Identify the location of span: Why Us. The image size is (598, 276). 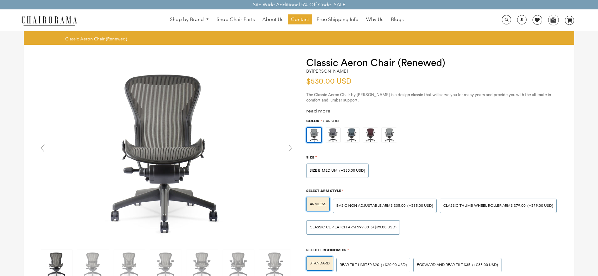
(375, 19).